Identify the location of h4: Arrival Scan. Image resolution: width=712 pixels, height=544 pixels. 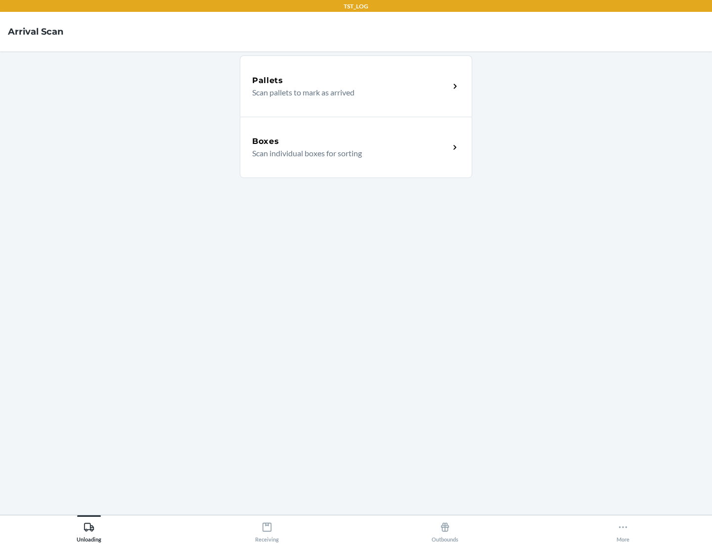
(36, 32).